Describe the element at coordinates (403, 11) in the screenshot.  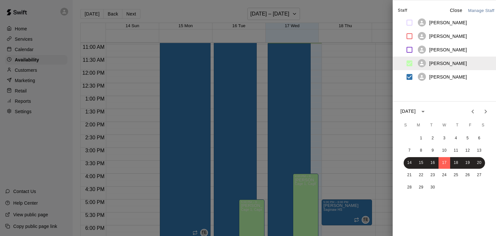
I see `span: Staff` at that location.